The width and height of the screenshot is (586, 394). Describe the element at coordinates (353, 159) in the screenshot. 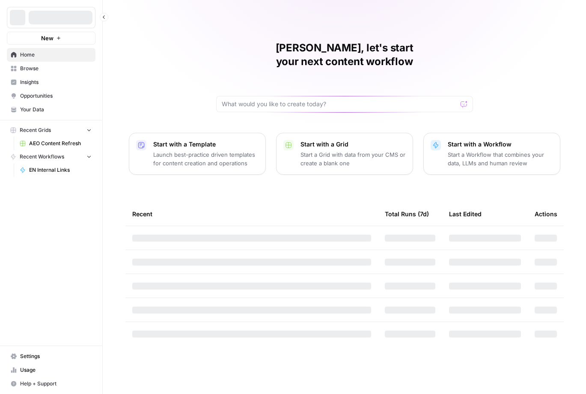

I see `p: Start a Grid with data from your CMS or create a blank one` at that location.